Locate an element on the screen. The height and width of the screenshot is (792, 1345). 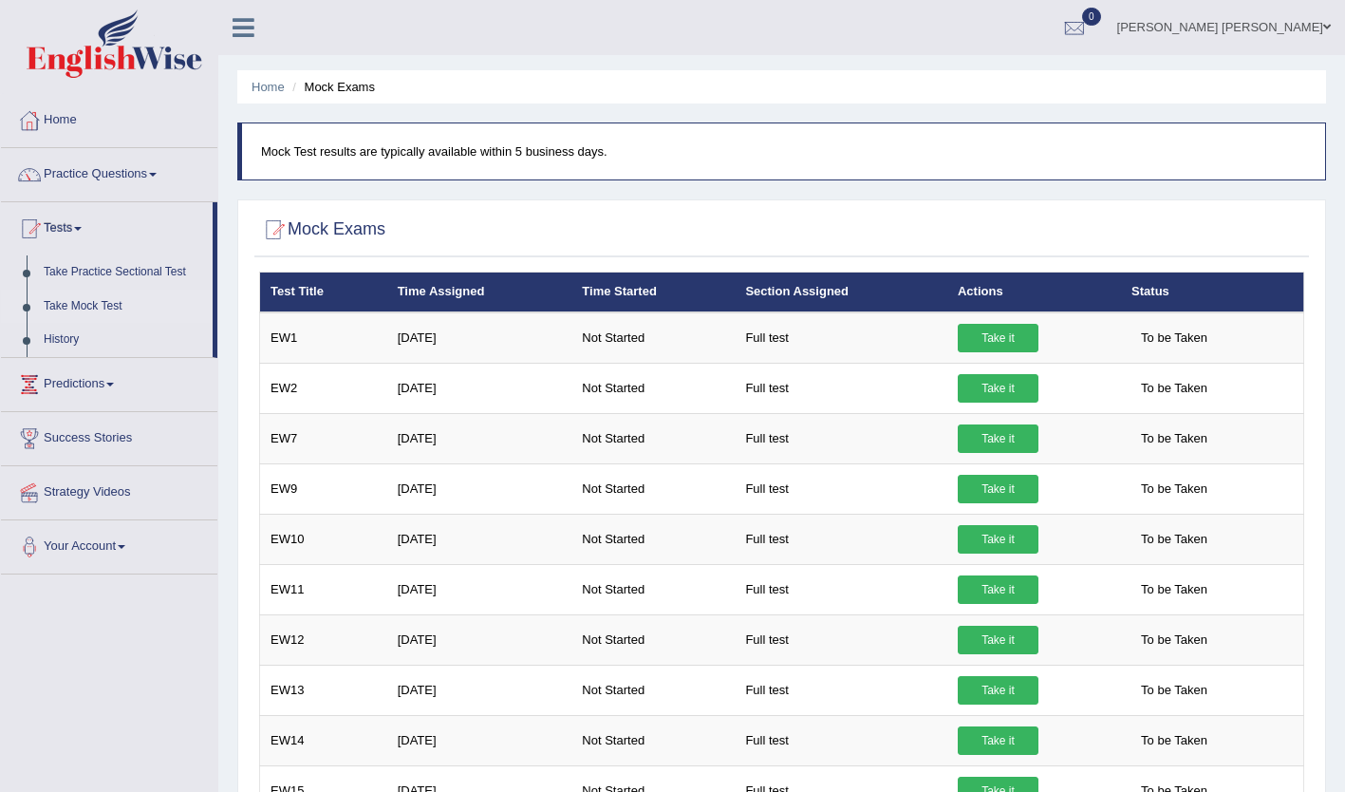
td: EW14 is located at coordinates (324, 739).